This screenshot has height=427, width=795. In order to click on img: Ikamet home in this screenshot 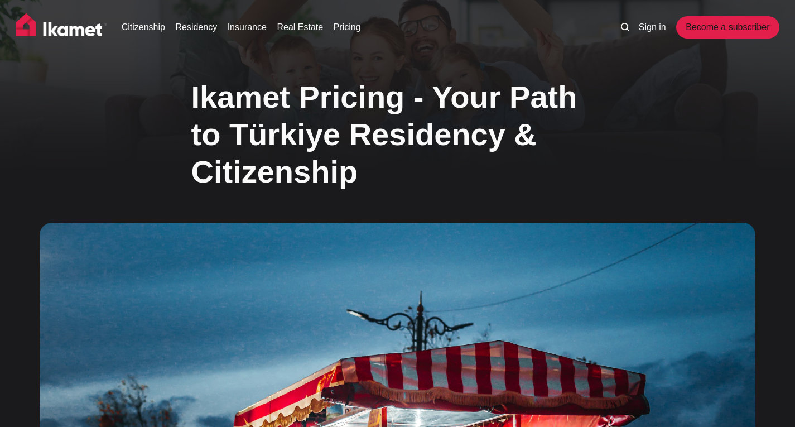, I will do `click(62, 27)`.